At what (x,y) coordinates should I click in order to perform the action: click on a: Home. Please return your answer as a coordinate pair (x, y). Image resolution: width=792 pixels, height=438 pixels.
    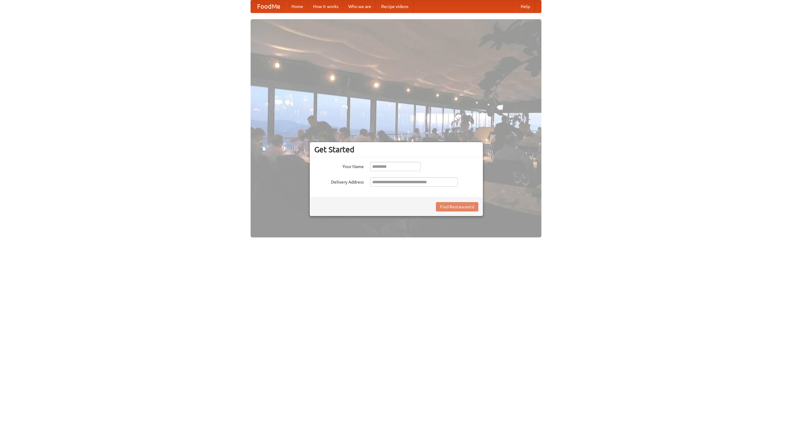
    Looking at the image, I should click on (297, 6).